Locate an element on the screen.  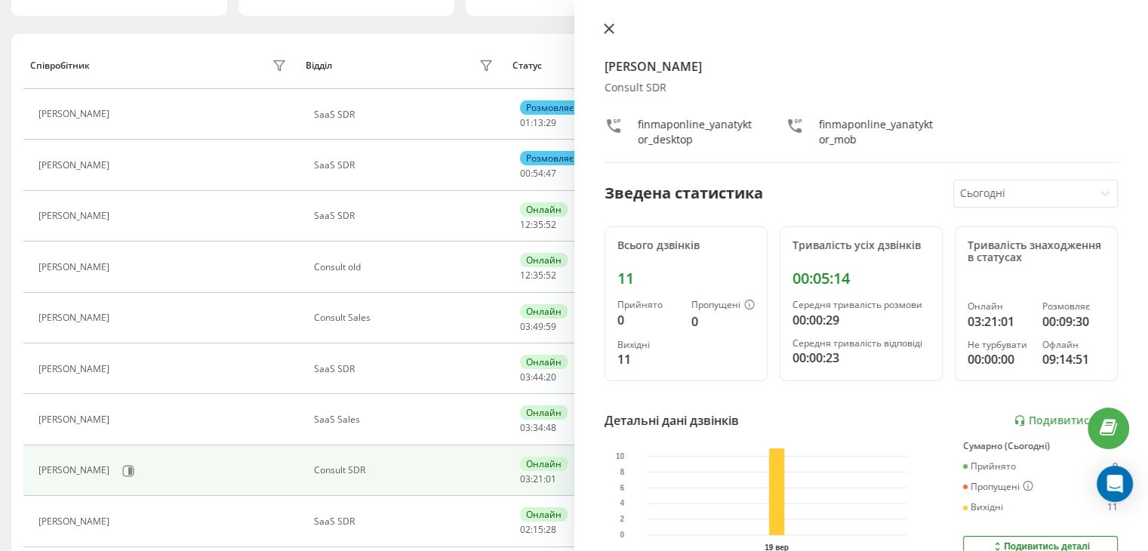
a: Подивитись звіт is located at coordinates (1066, 421).